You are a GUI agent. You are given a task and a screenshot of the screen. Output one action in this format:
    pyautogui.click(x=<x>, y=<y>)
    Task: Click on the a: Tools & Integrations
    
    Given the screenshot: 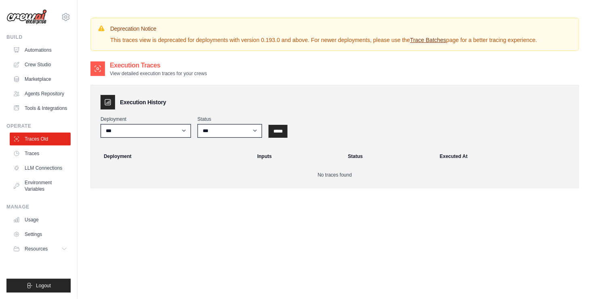 What is the action you would take?
    pyautogui.click(x=40, y=108)
    